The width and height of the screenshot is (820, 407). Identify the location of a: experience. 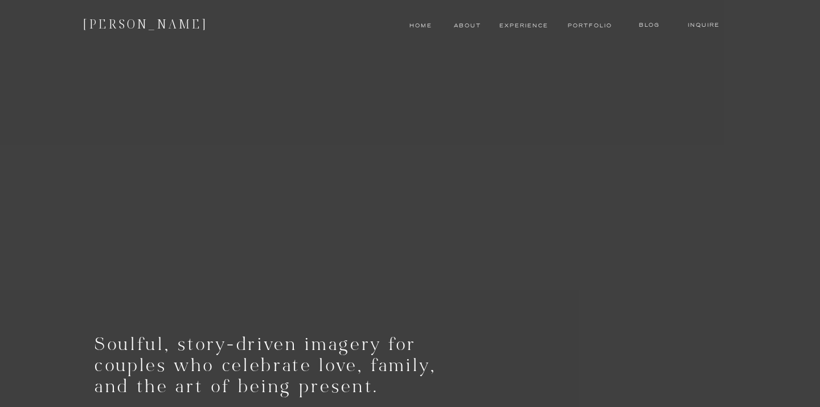
(521, 26).